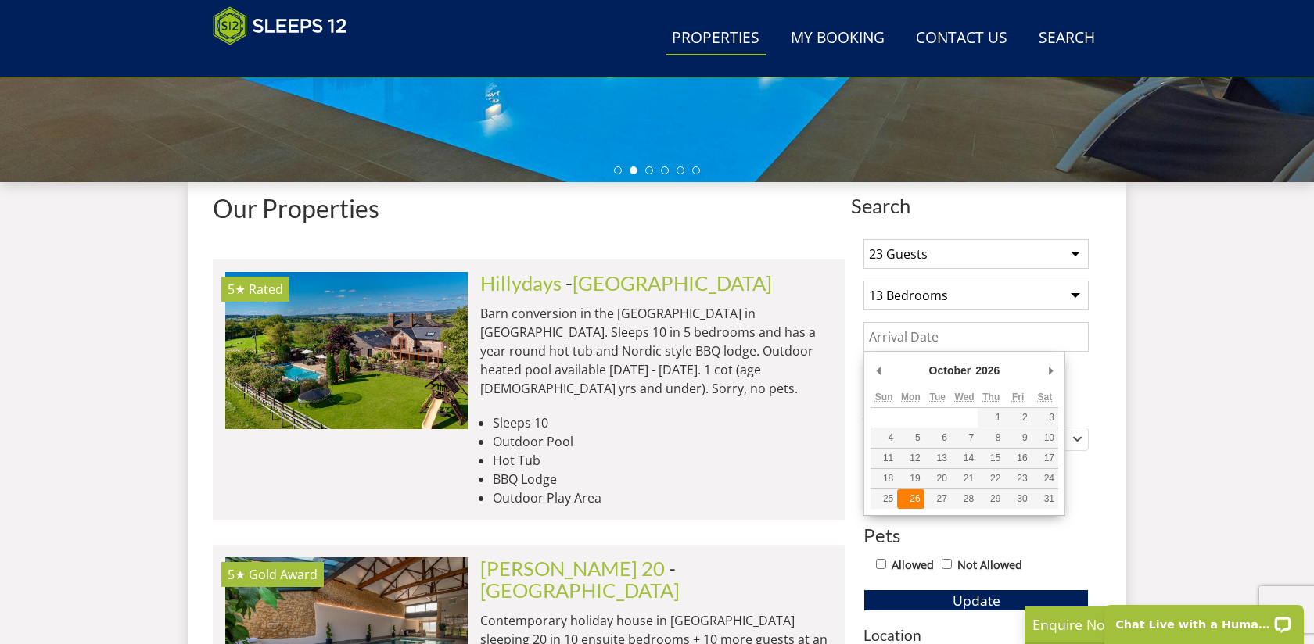  What do you see at coordinates (529, 208) in the screenshot?
I see `h1: Our Properties` at bounding box center [529, 208].